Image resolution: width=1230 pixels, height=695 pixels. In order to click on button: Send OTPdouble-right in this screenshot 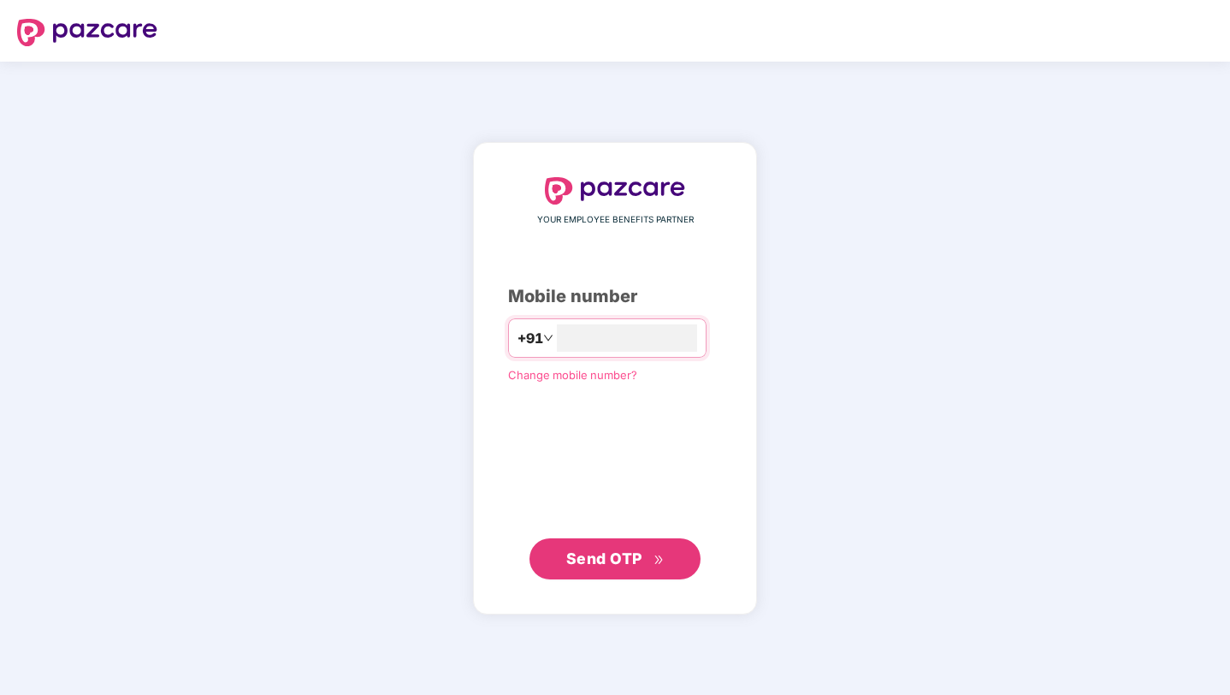, I will do `click(615, 559)`.